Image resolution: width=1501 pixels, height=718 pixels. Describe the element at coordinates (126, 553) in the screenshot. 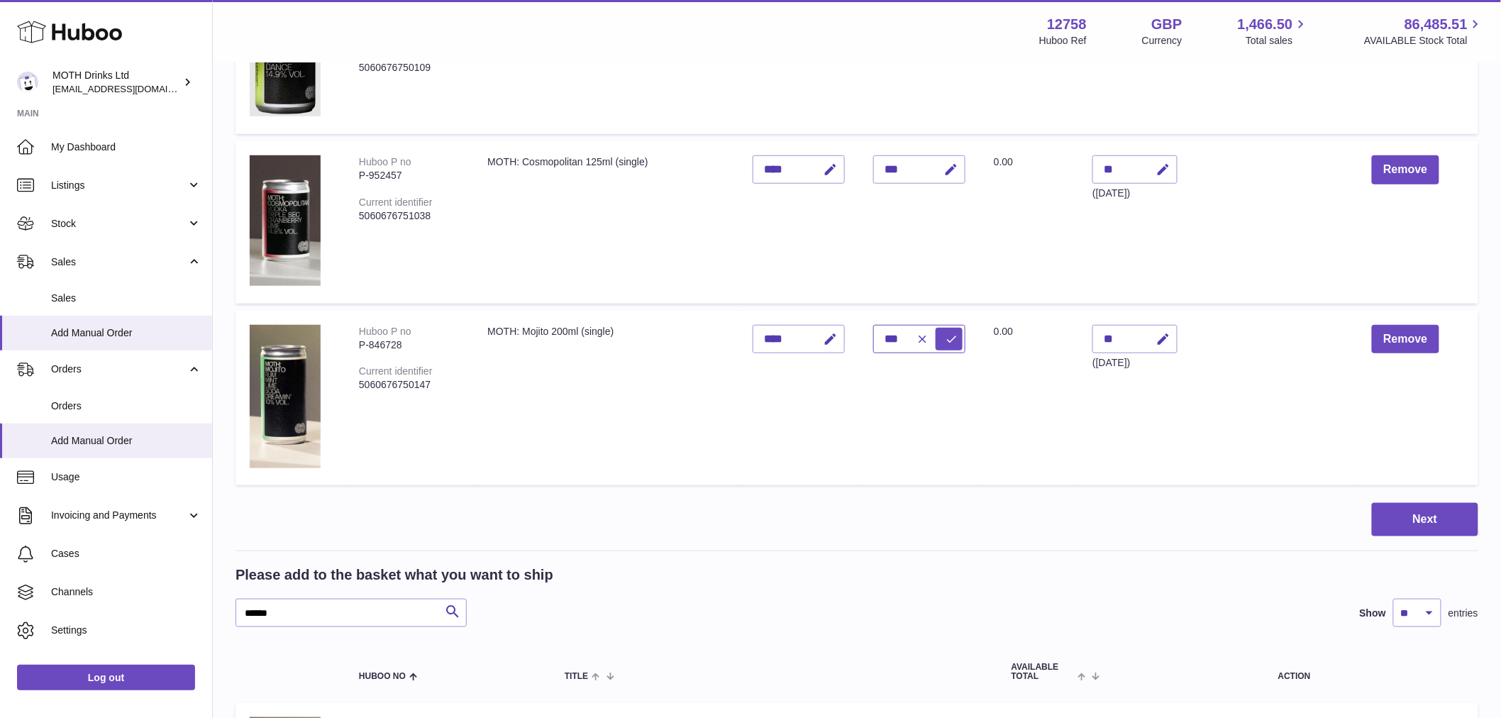

I see `span: Cases` at that location.